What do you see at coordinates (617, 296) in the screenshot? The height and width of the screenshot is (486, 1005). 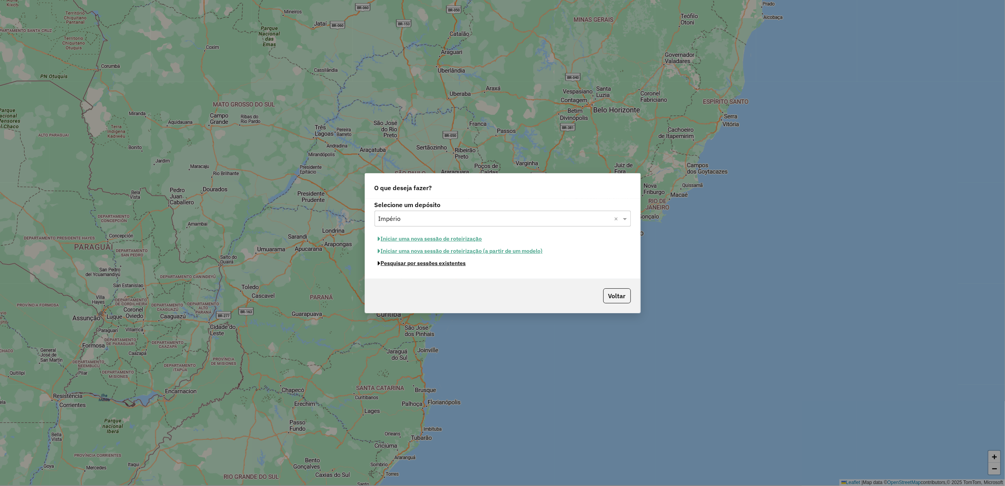 I see `button: Voltar` at bounding box center [617, 296].